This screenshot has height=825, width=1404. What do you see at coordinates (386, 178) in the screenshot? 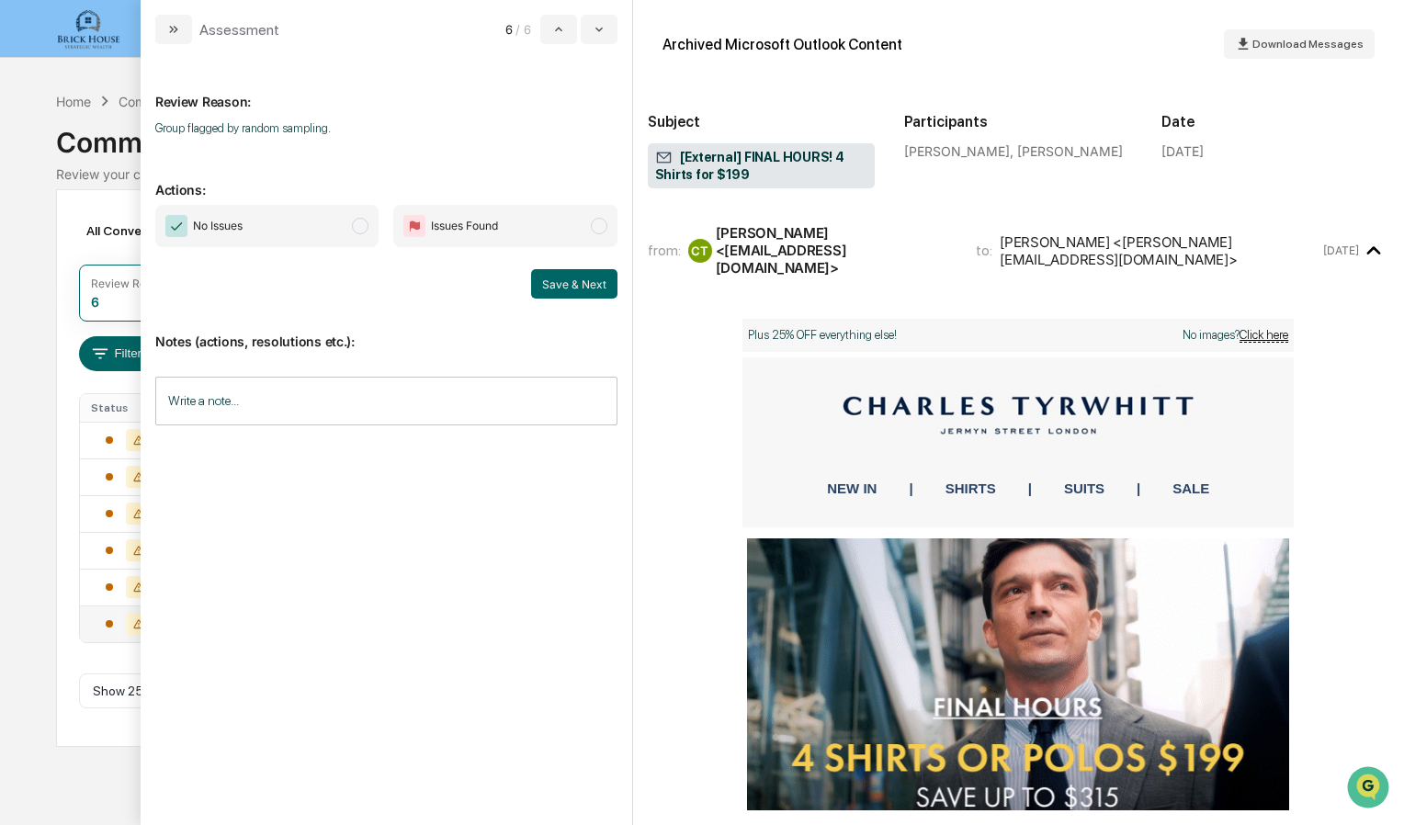
I see `p: Actions:` at bounding box center [386, 178].